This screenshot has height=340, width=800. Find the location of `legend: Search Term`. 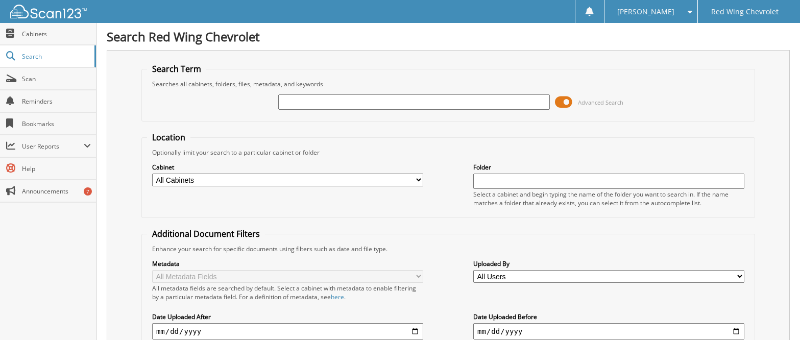

legend: Search Term is located at coordinates (177, 69).